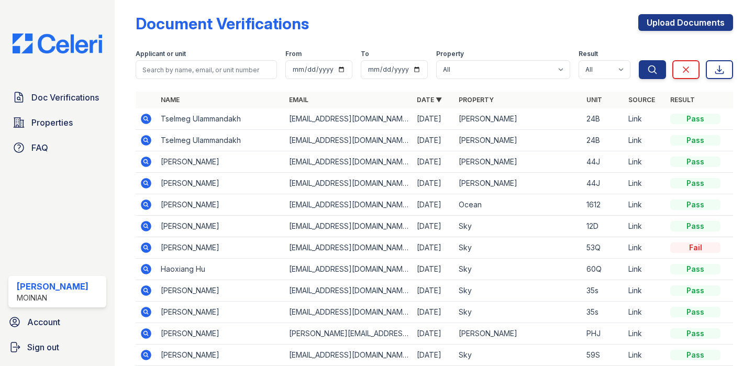 This screenshot has height=366, width=754. Describe the element at coordinates (57, 347) in the screenshot. I see `button: Sign out` at that location.